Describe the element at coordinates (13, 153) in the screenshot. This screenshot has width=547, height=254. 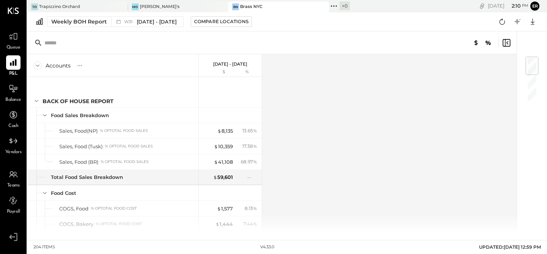
I see `span: Vendors` at that location.